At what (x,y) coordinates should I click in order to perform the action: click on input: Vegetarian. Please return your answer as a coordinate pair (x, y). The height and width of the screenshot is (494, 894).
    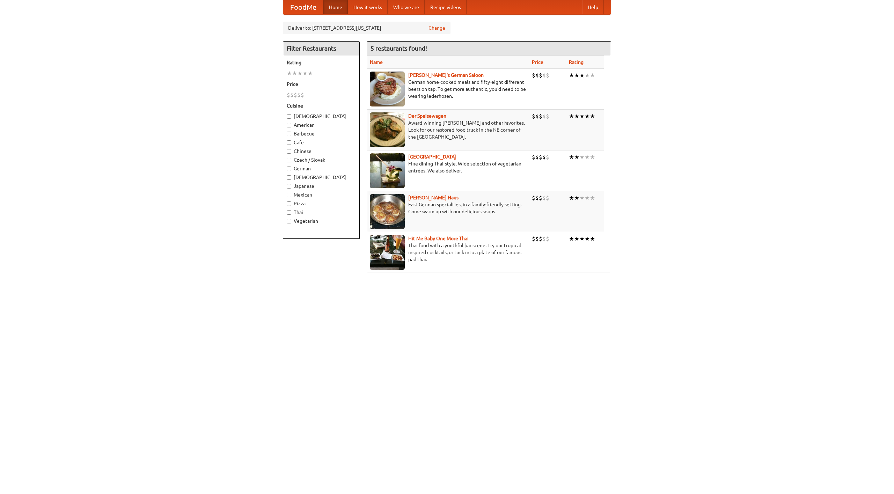
    Looking at the image, I should click on (289, 221).